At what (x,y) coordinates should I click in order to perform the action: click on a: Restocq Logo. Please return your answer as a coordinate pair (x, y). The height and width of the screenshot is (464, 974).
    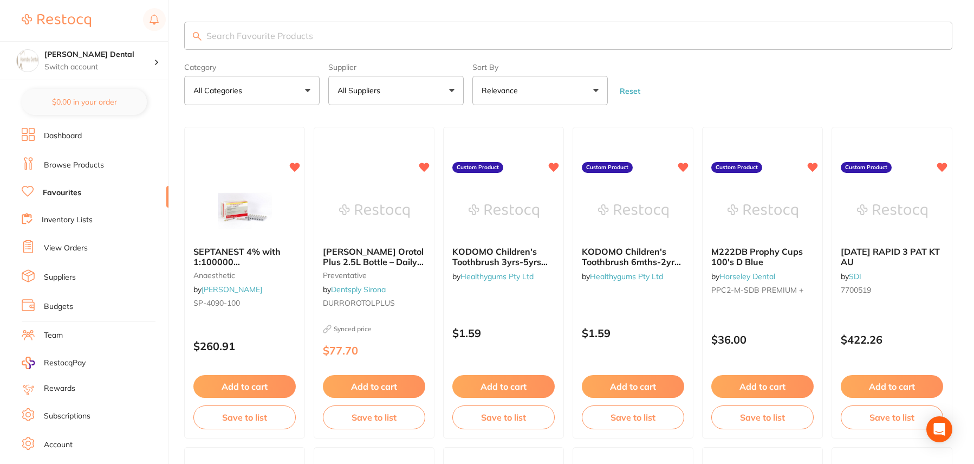
    Looking at the image, I should click on (56, 21).